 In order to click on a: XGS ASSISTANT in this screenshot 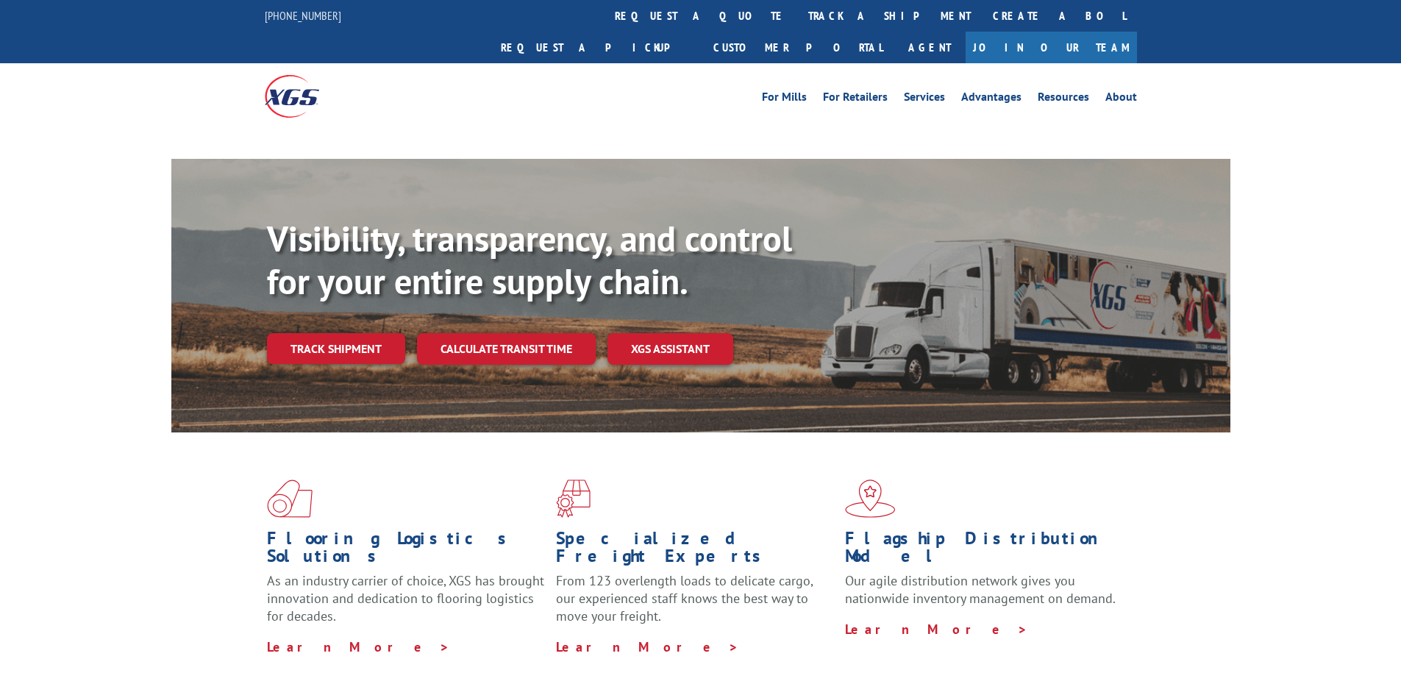, I will do `click(670, 349)`.